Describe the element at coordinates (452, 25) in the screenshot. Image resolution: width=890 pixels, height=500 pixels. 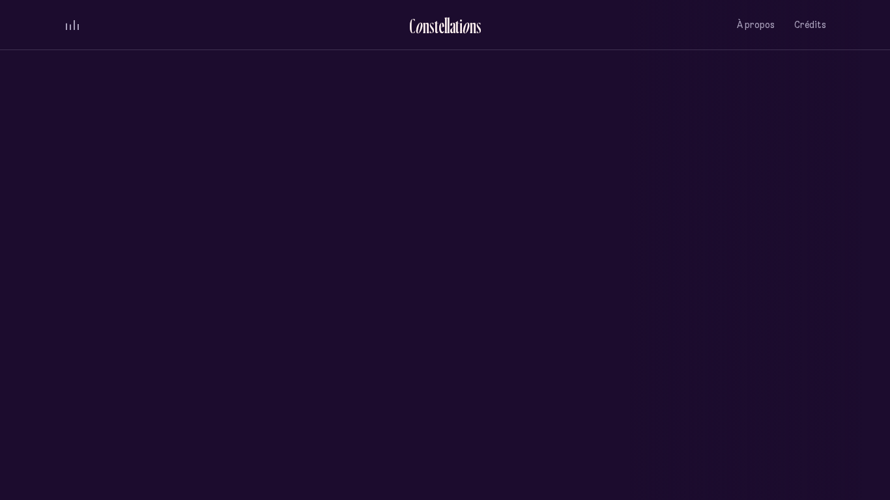
I see `div: a` at that location.